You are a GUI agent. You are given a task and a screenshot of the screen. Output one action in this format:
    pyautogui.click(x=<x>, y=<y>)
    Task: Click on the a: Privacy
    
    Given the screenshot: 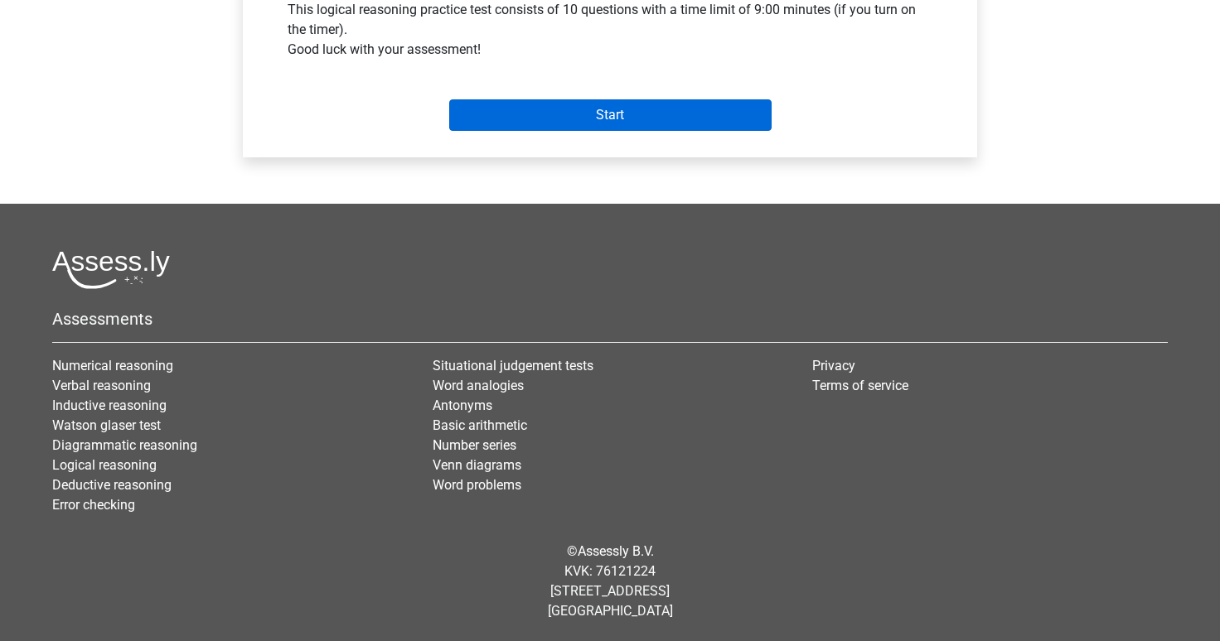 What is the action you would take?
    pyautogui.click(x=834, y=365)
    